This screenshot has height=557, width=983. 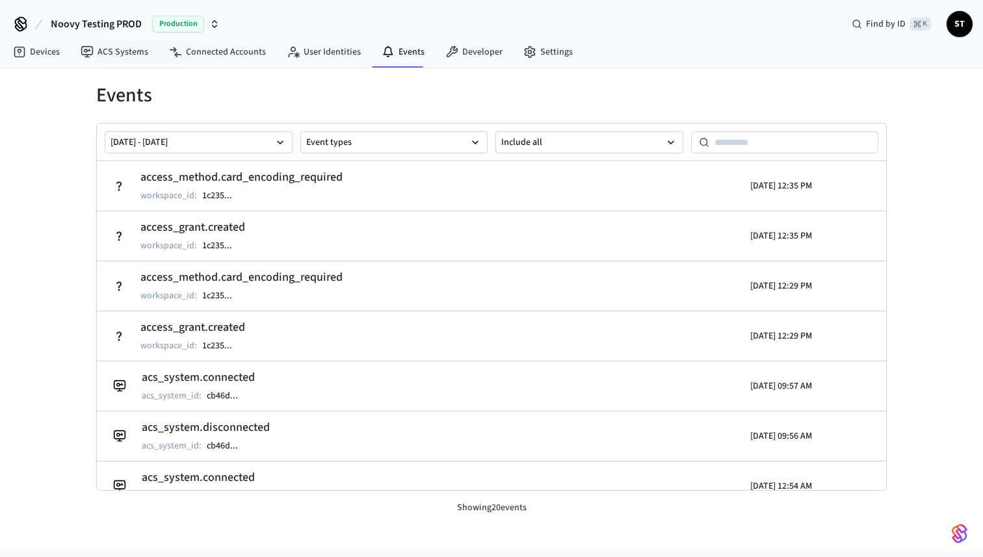 What do you see at coordinates (206, 428) in the screenshot?
I see `h2: acs_system.disconnected` at bounding box center [206, 428].